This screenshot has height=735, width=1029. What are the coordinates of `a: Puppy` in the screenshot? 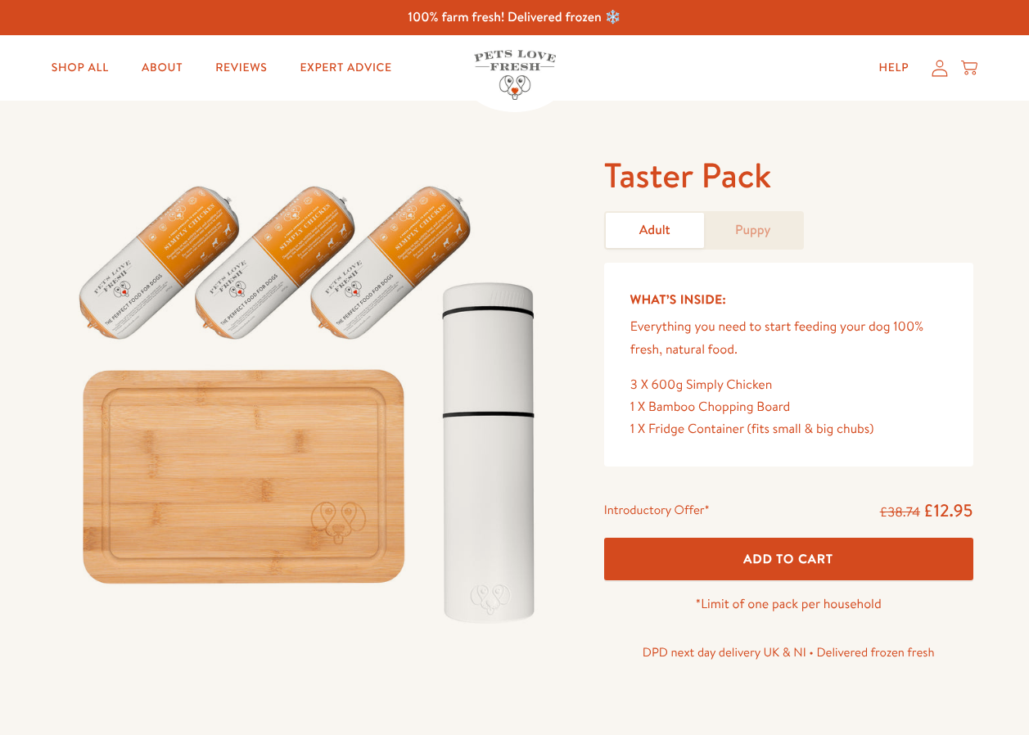 It's located at (753, 230).